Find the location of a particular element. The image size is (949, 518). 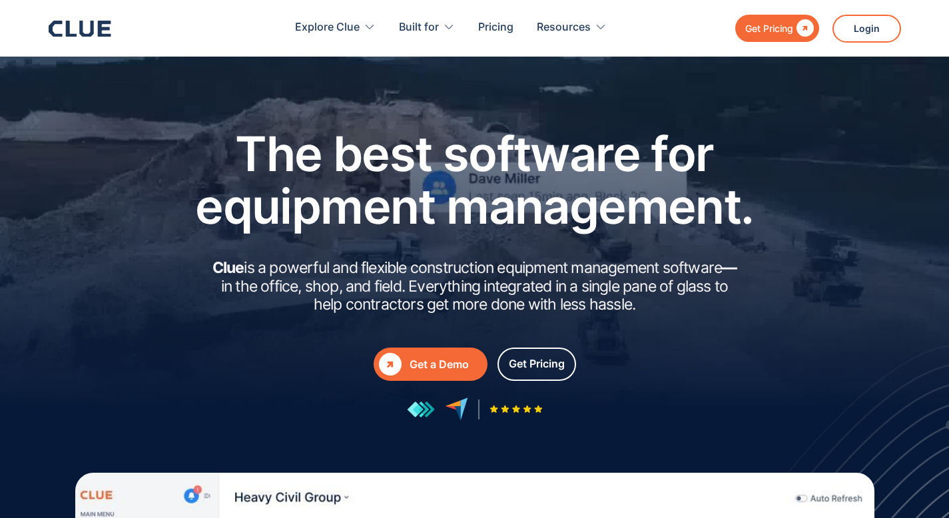

a: Get Pricing is located at coordinates (777, 28).